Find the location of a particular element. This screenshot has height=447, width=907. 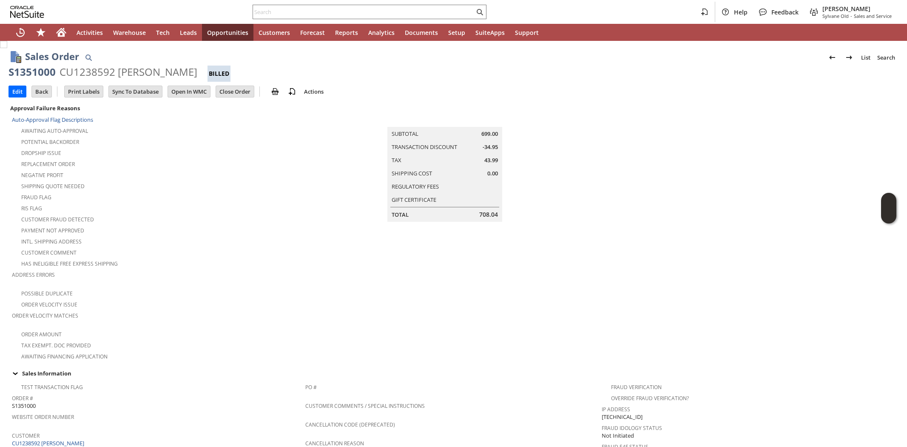

a: Website Order Number is located at coordinates (43, 416).